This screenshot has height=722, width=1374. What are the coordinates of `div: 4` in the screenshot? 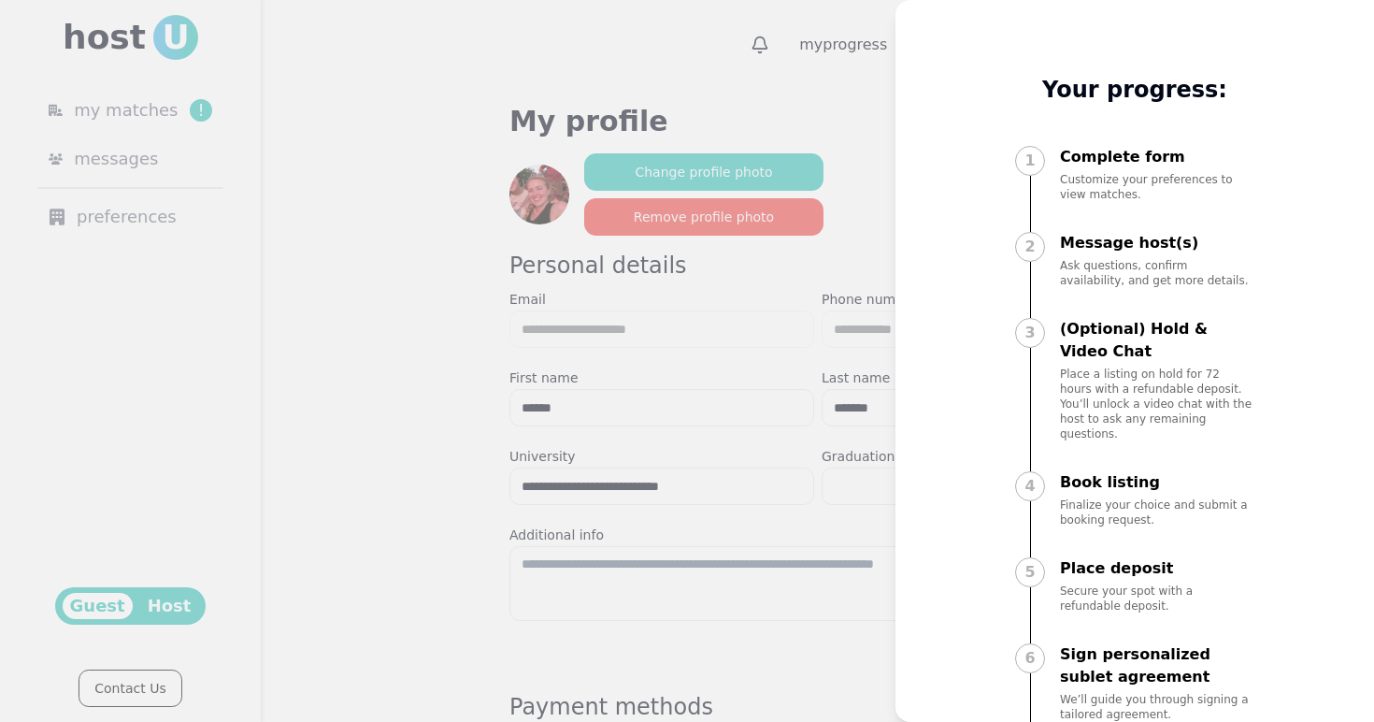 It's located at (1030, 486).